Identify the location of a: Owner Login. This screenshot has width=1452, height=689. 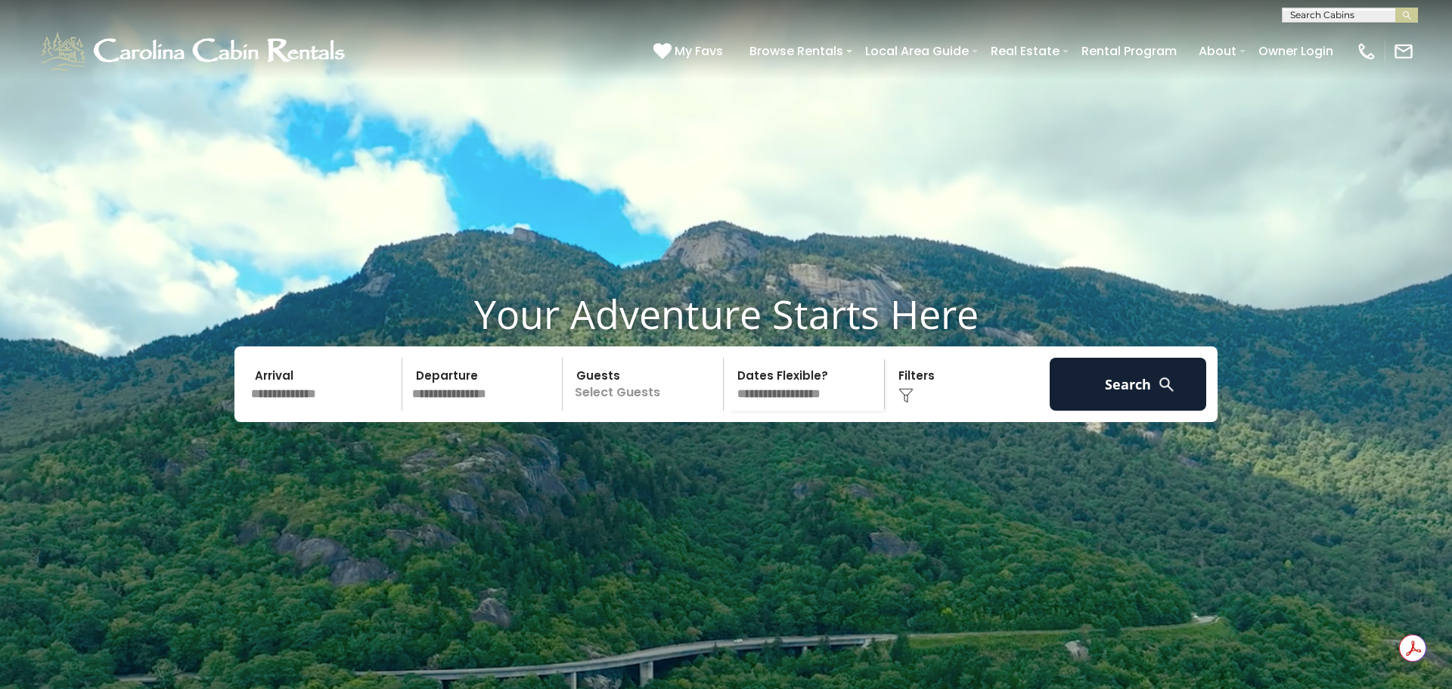
(1295, 51).